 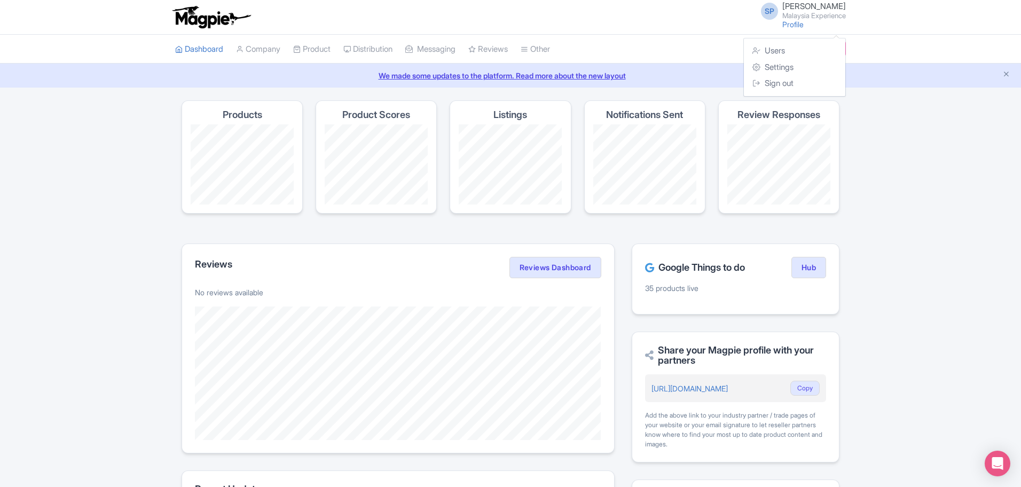 What do you see at coordinates (793, 24) in the screenshot?
I see `a: Profile` at bounding box center [793, 24].